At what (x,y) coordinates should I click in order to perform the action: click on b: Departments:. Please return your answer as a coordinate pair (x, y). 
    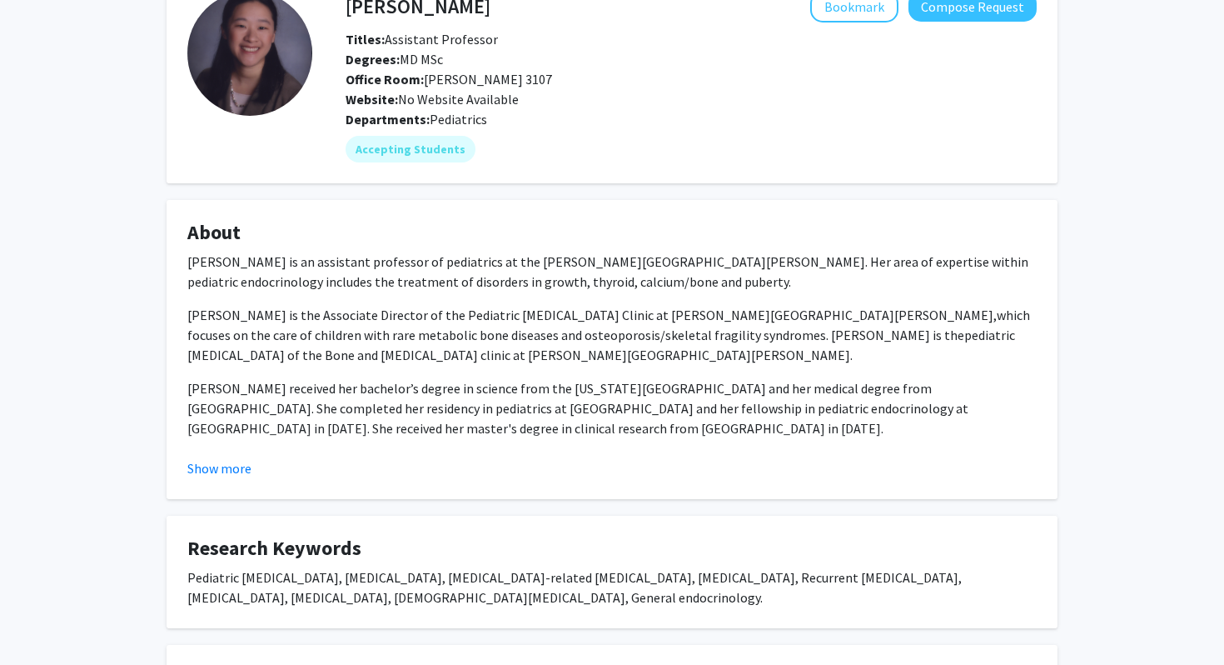
    Looking at the image, I should click on (387, 119).